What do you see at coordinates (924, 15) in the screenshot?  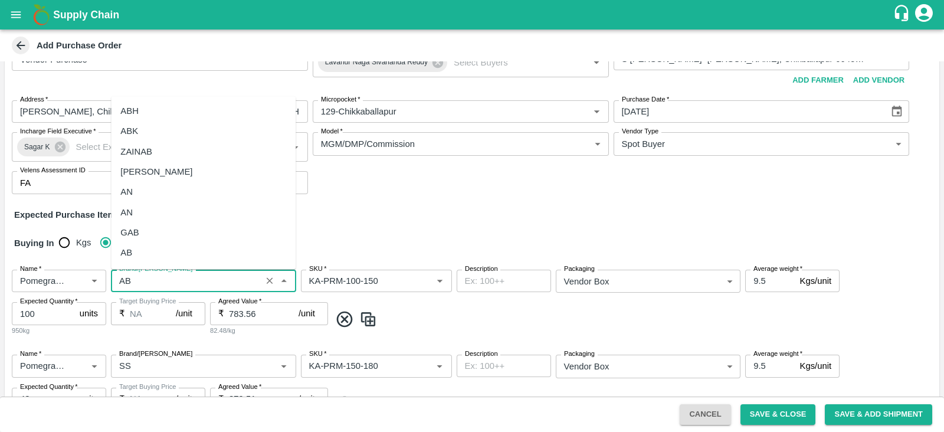 I see `div: account of current user` at bounding box center [924, 15].